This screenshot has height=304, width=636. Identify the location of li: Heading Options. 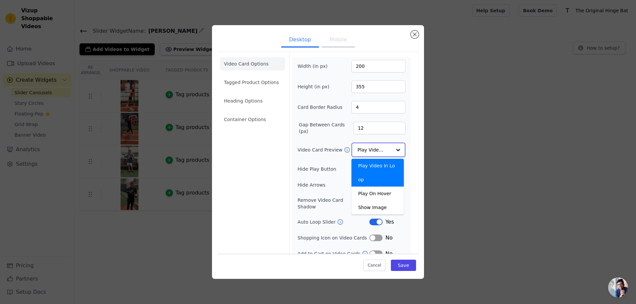
(252, 101).